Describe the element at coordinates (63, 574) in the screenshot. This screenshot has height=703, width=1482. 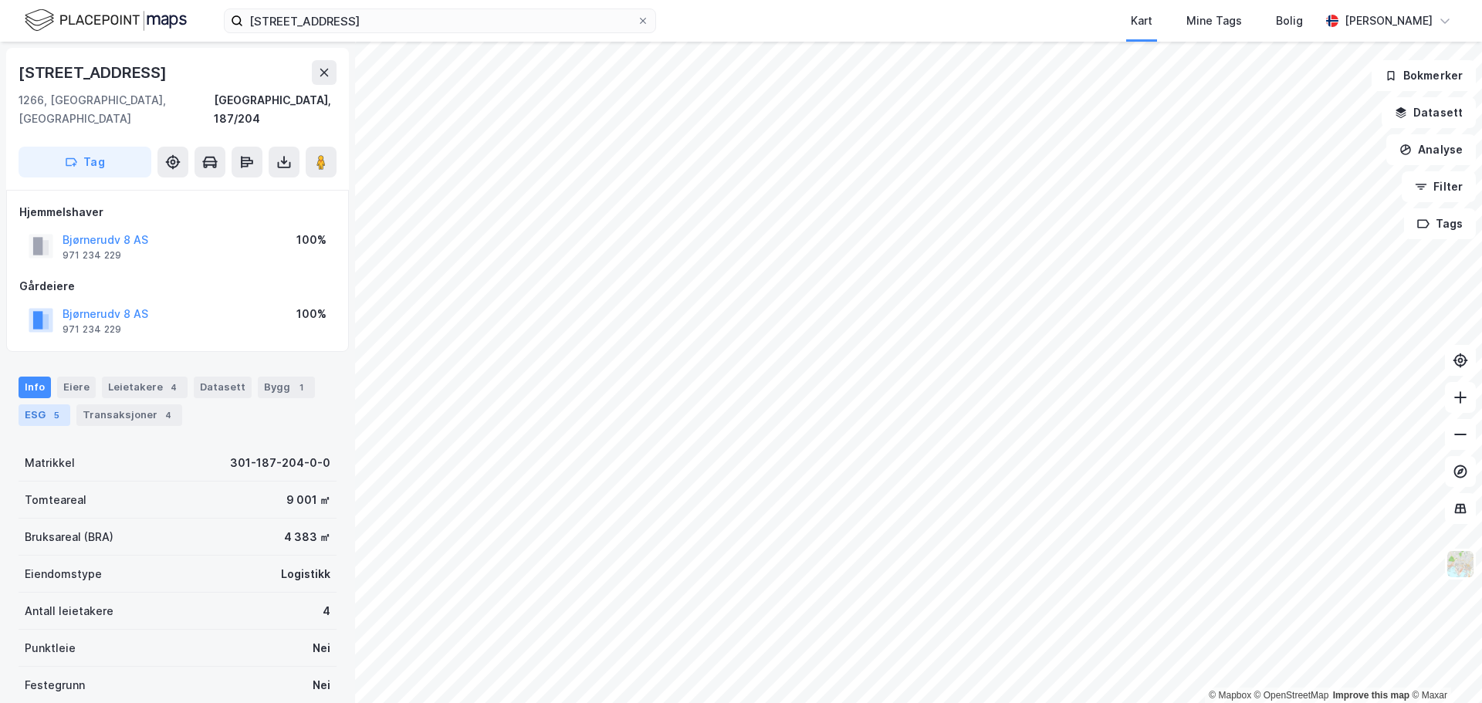
I see `div: Eiendomstype` at that location.